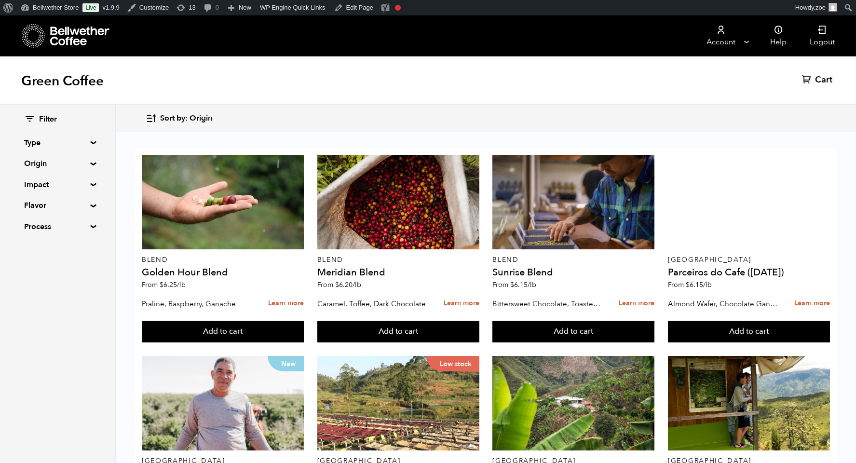 The height and width of the screenshot is (463, 856). What do you see at coordinates (778, 36) in the screenshot?
I see `a: Help` at bounding box center [778, 36].